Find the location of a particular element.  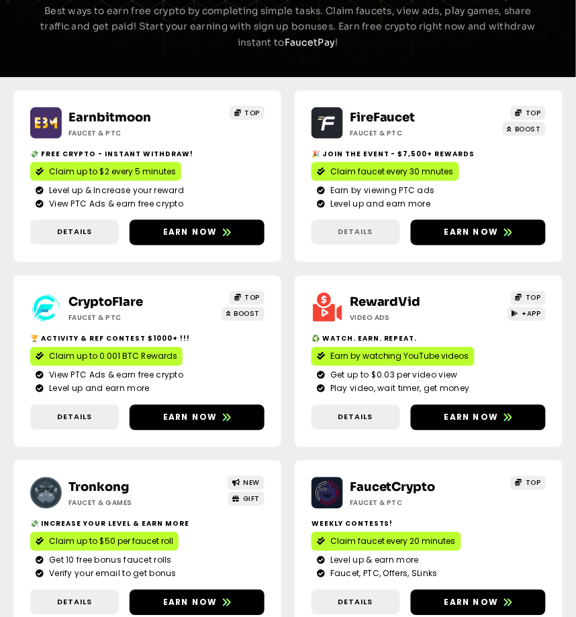

h2: 🏆 Activity & ref contest $1000+ !!! is located at coordinates (147, 339).